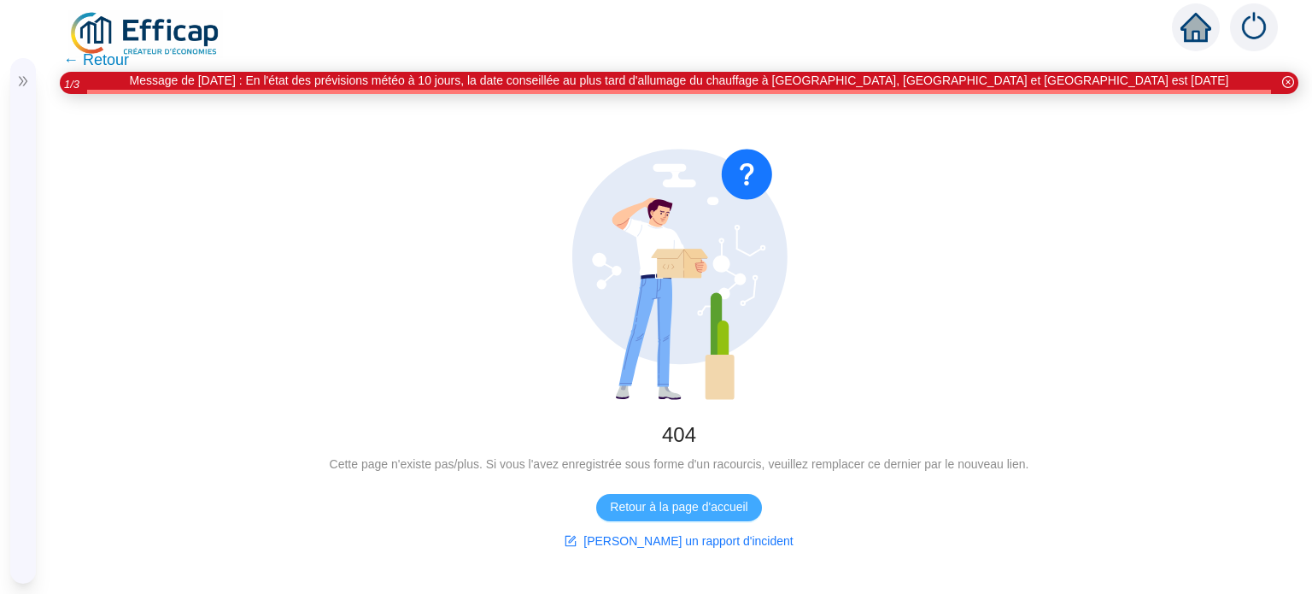 The image size is (1312, 594). What do you see at coordinates (679, 435) in the screenshot?
I see `div: 404` at bounding box center [679, 435].